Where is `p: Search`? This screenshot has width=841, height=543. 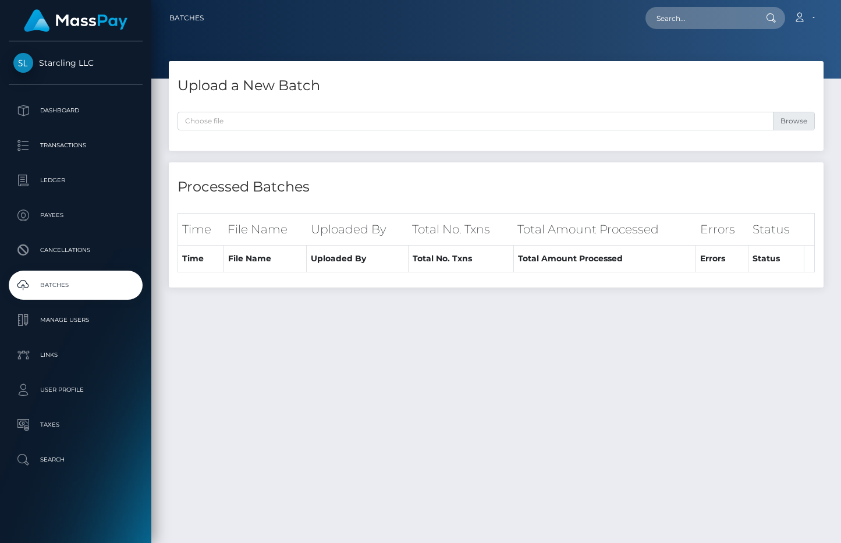
p: Search is located at coordinates (76, 460).